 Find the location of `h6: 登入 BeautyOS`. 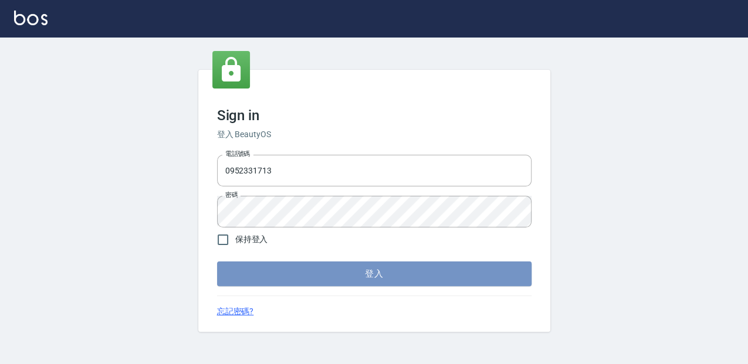

h6: 登入 BeautyOS is located at coordinates (374, 134).